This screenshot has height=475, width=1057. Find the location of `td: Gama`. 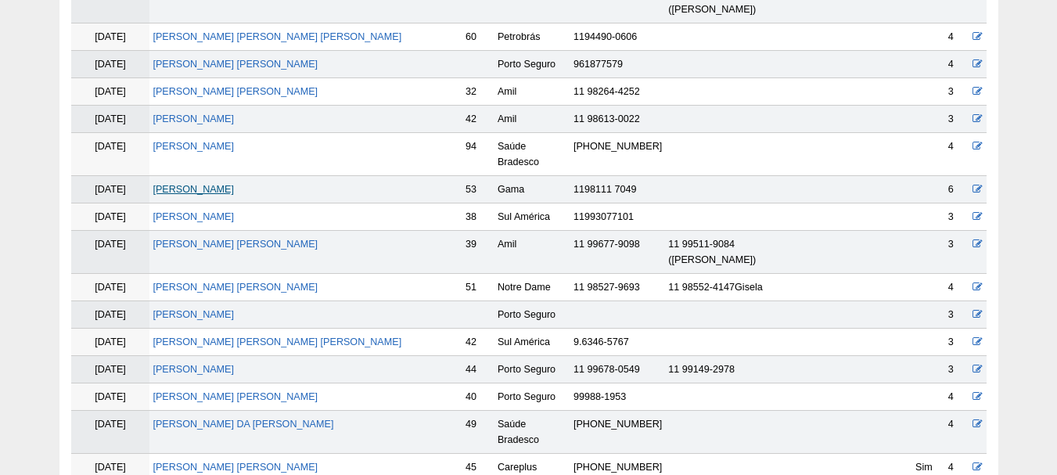

td: Gama is located at coordinates (532, 189).